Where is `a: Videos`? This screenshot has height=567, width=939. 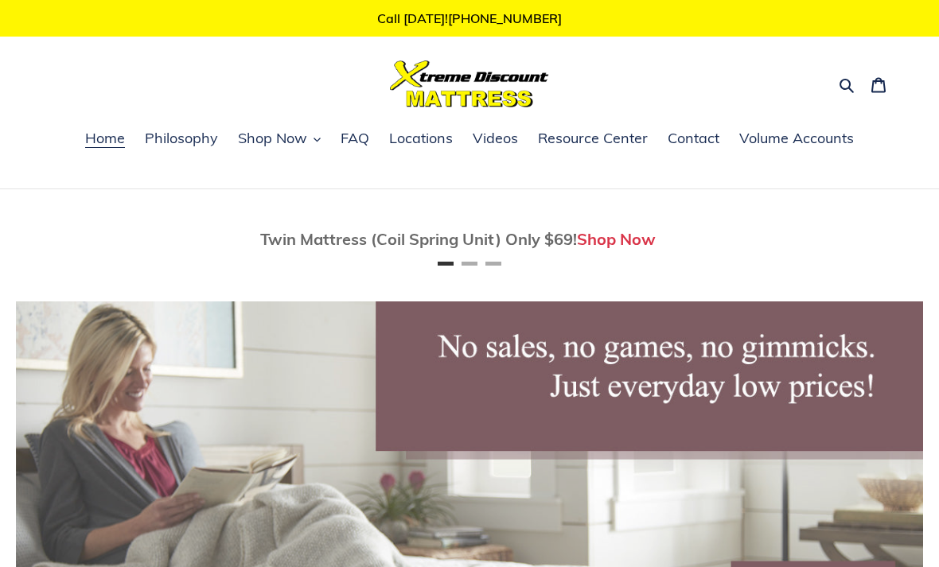
a: Videos is located at coordinates (495, 139).